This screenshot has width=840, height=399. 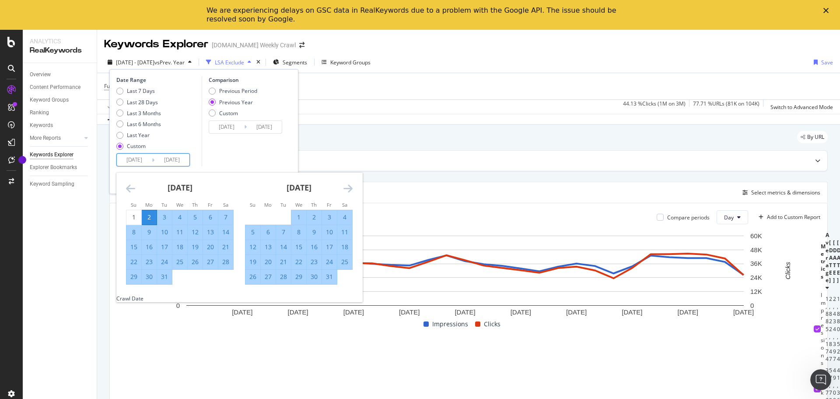 I want to click on div: Keywords Explorer, so click(x=52, y=154).